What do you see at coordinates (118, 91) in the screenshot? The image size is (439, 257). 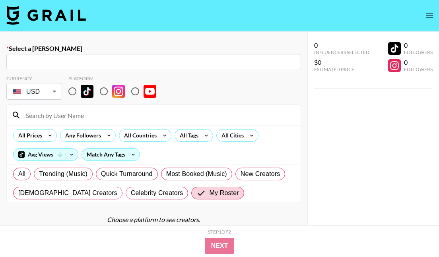 I see `img: Instagram` at bounding box center [118, 91].